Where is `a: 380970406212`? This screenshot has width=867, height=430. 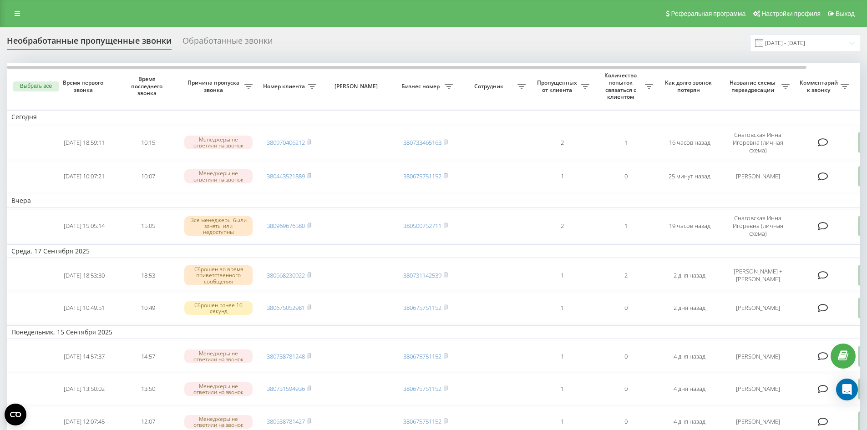 a: 380970406212 is located at coordinates (286, 142).